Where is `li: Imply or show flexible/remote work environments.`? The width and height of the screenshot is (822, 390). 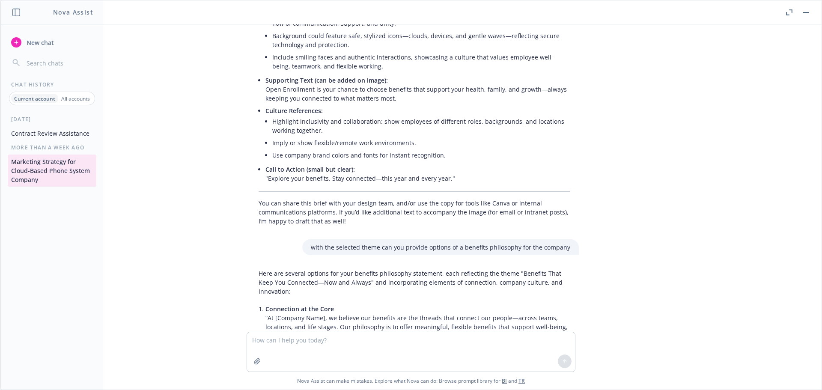
li: Imply or show flexible/remote work environments. is located at coordinates (421, 143).